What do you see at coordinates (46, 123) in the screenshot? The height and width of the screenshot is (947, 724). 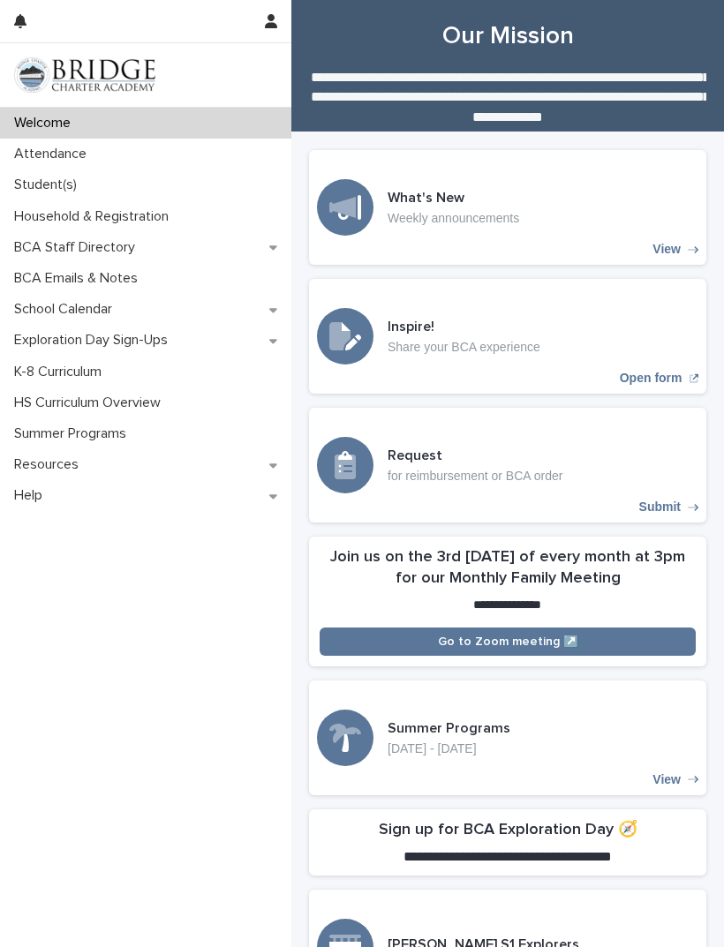 I see `p: Welcome` at bounding box center [46, 123].